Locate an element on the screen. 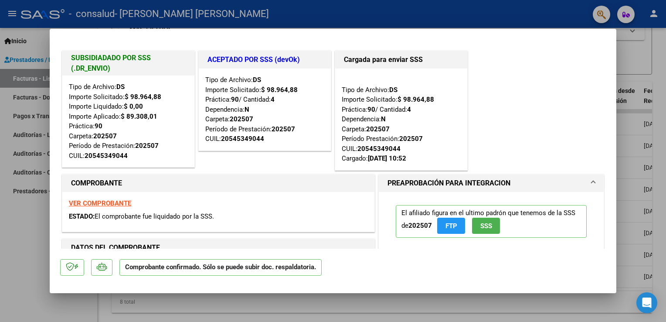 This screenshot has width=666, height=322. span: SSS is located at coordinates (486, 226).